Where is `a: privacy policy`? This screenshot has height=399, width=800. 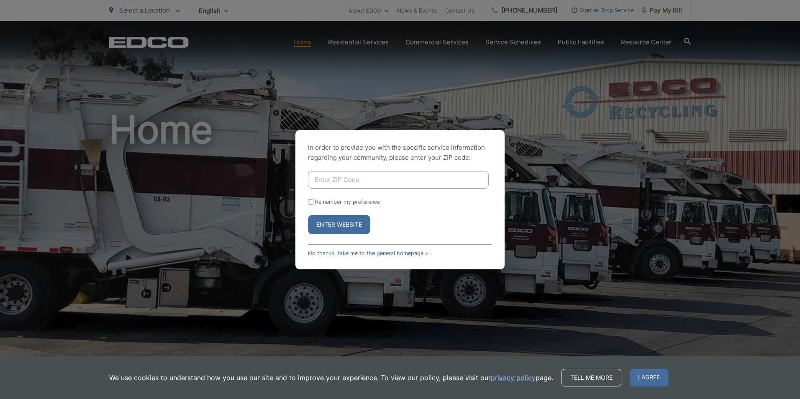
a: privacy policy is located at coordinates (513, 378).